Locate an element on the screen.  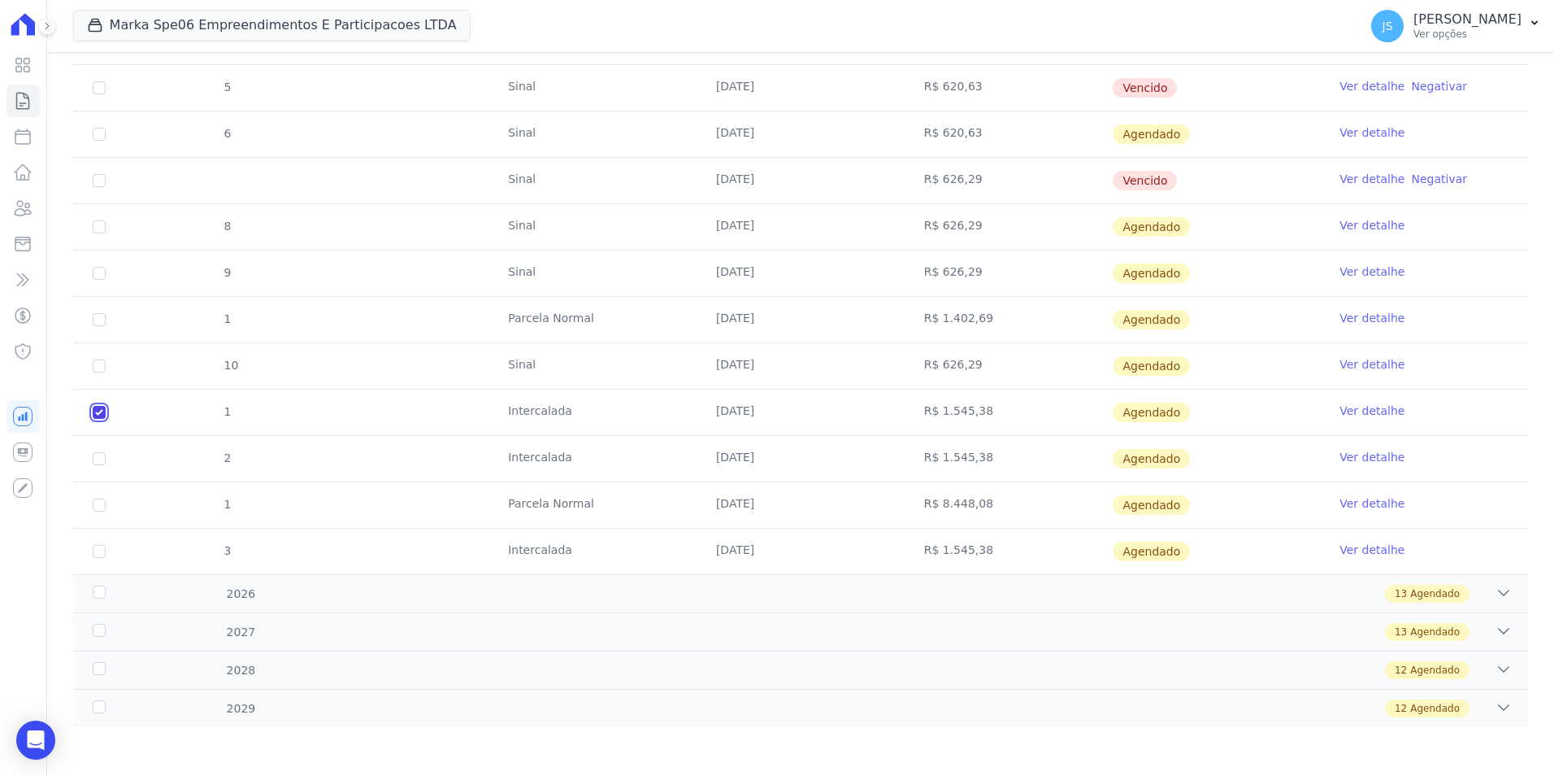
span: 6 is located at coordinates (227, 133).